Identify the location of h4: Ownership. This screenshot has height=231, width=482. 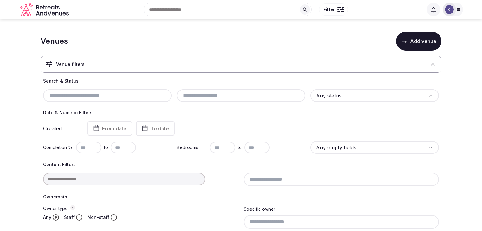
(241, 197).